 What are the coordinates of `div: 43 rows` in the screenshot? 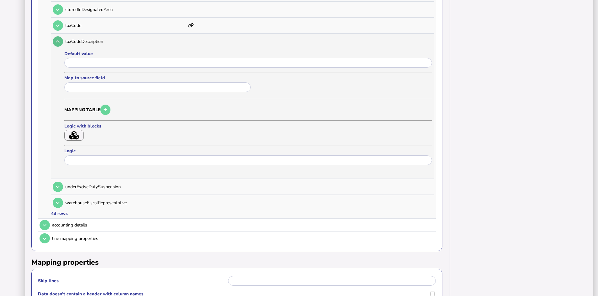 It's located at (59, 214).